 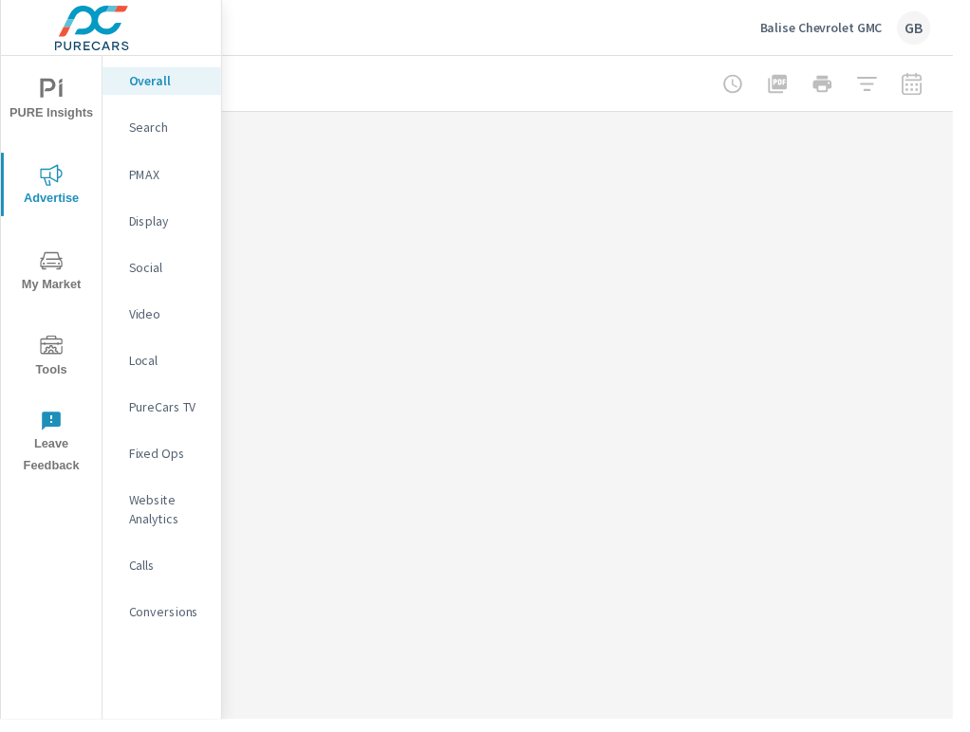 I want to click on span: My Market, so click(x=52, y=277).